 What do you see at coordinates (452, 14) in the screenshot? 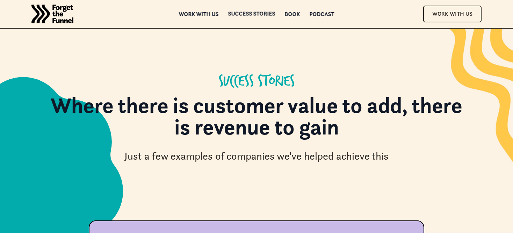
I see `a: Work With Us` at bounding box center [452, 14].